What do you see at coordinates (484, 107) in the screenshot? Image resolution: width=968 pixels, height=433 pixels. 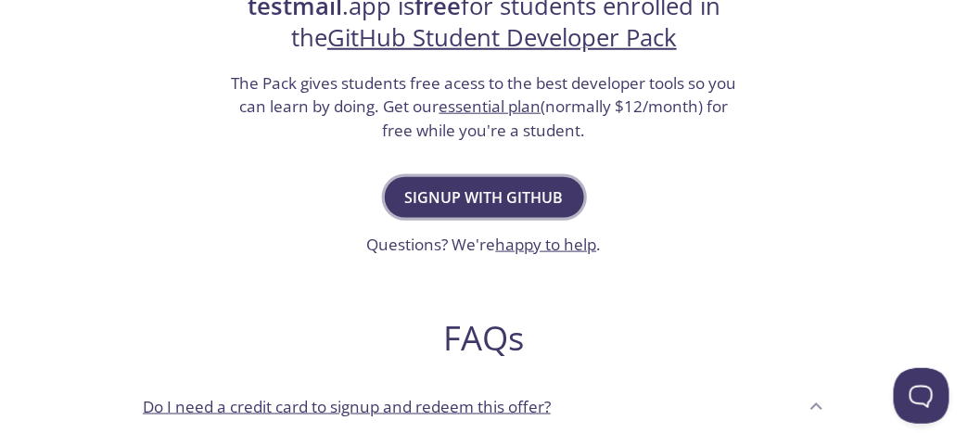 I see `h3: The Pack gives students free acess to the best developer tools so you can learn by doing. Get our...` at bounding box center [484, 107].